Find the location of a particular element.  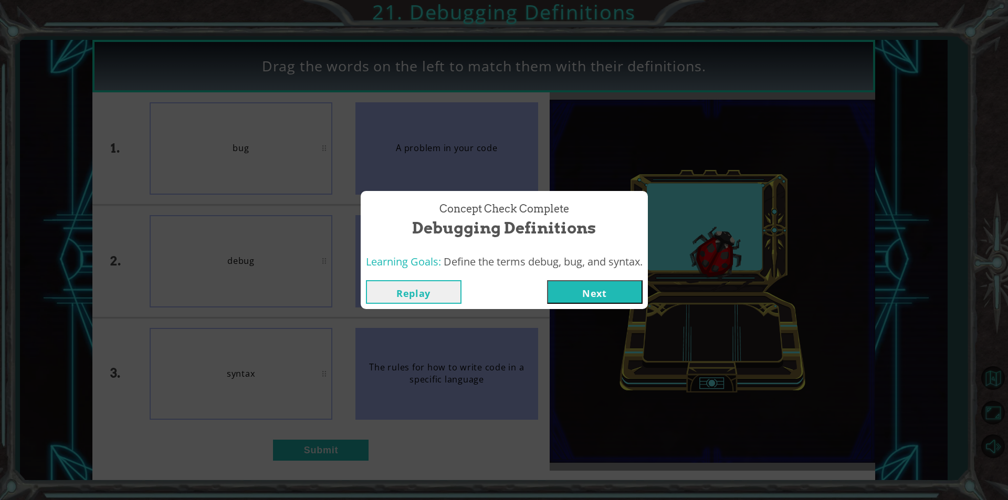

span: Concept Check Complete is located at coordinates (504, 209).